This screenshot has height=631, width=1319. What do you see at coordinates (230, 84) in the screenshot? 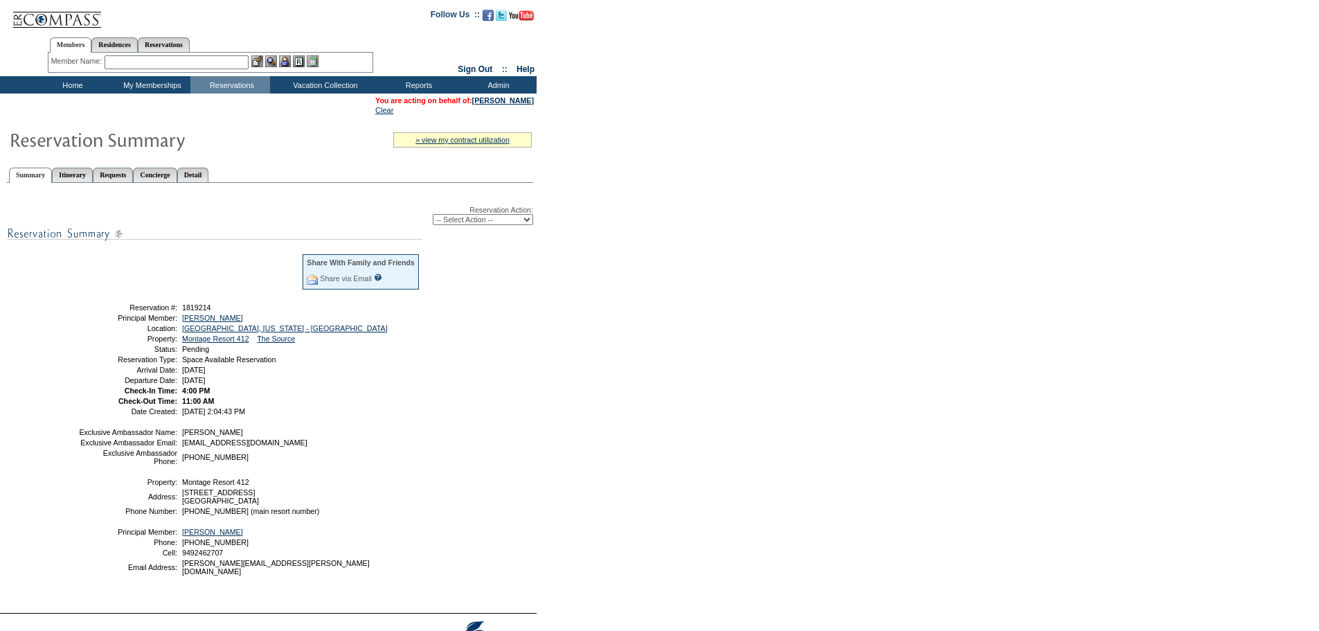
I see `td: Reservations` at bounding box center [230, 84].